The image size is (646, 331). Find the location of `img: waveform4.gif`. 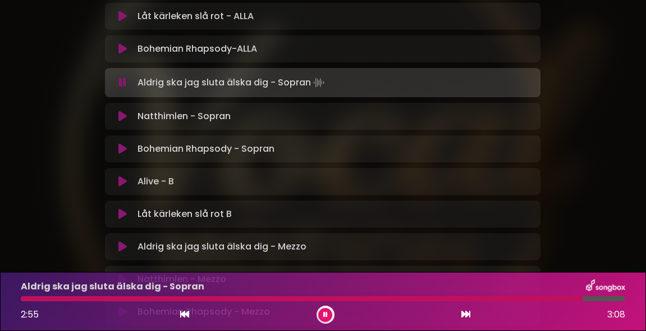

img: waveform4.gif is located at coordinates (319, 83).